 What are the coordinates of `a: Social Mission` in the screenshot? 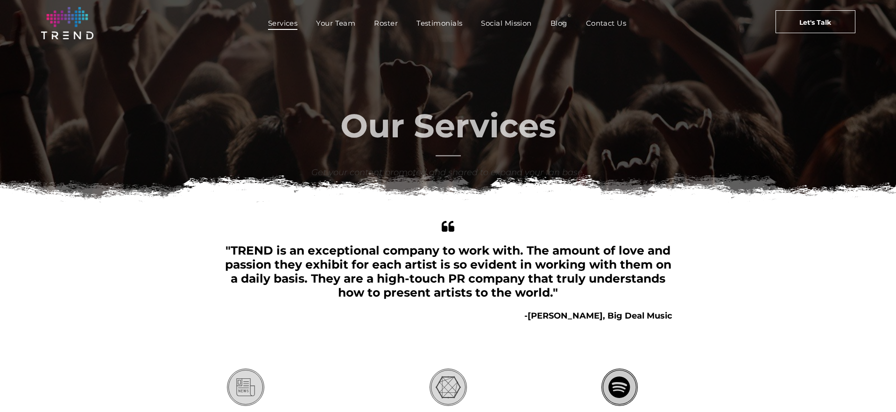 It's located at (506, 23).